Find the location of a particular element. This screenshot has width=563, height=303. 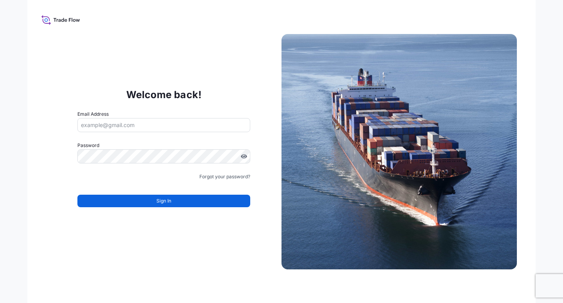

span: Sign In is located at coordinates (164, 201).